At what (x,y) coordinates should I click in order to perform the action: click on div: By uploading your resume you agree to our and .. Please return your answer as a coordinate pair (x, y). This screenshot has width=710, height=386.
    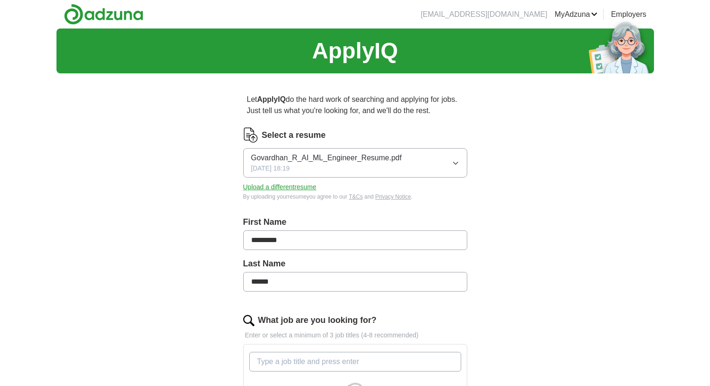
    Looking at the image, I should click on (355, 197).